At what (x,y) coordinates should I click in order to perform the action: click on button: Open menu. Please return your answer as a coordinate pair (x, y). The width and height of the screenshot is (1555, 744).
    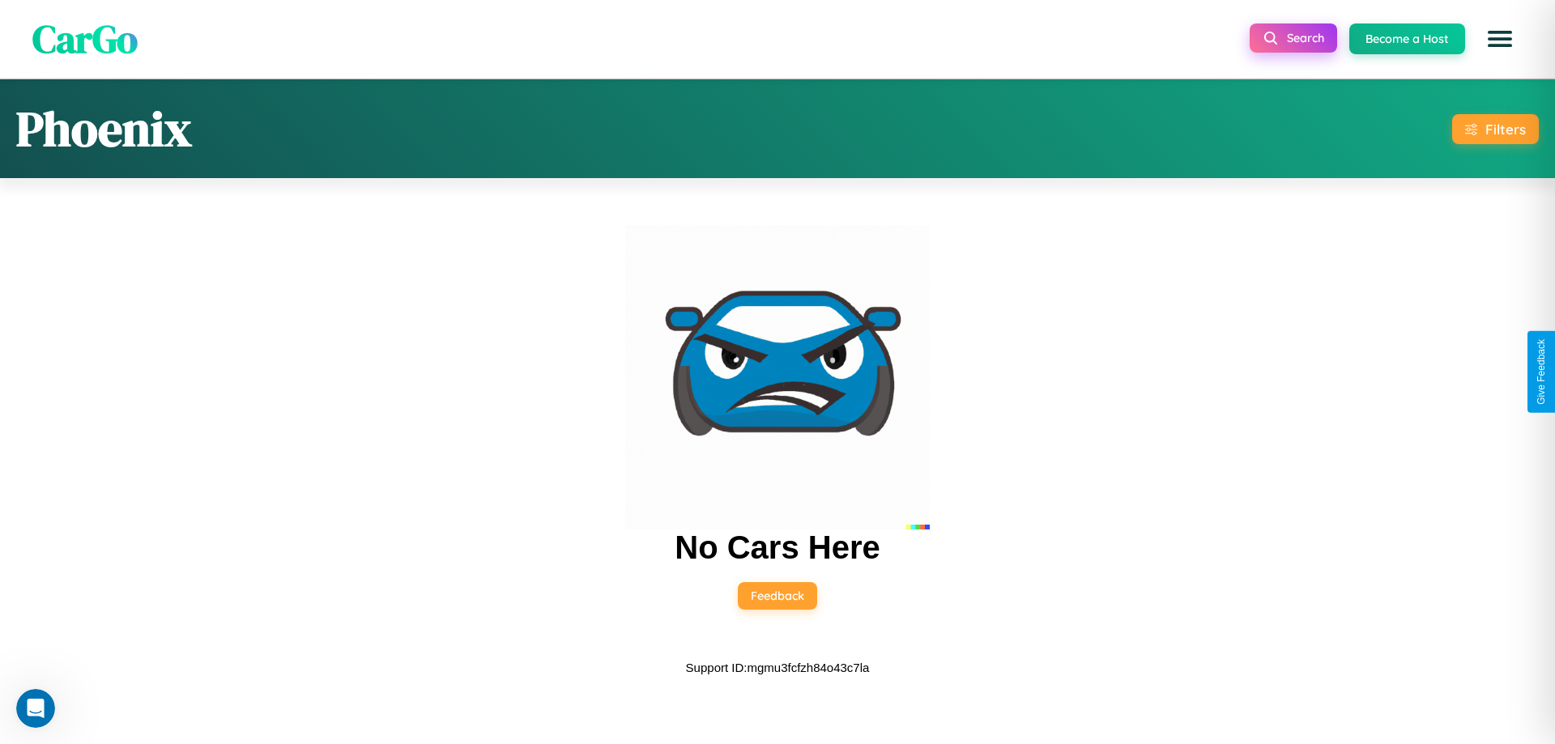
    Looking at the image, I should click on (1500, 39).